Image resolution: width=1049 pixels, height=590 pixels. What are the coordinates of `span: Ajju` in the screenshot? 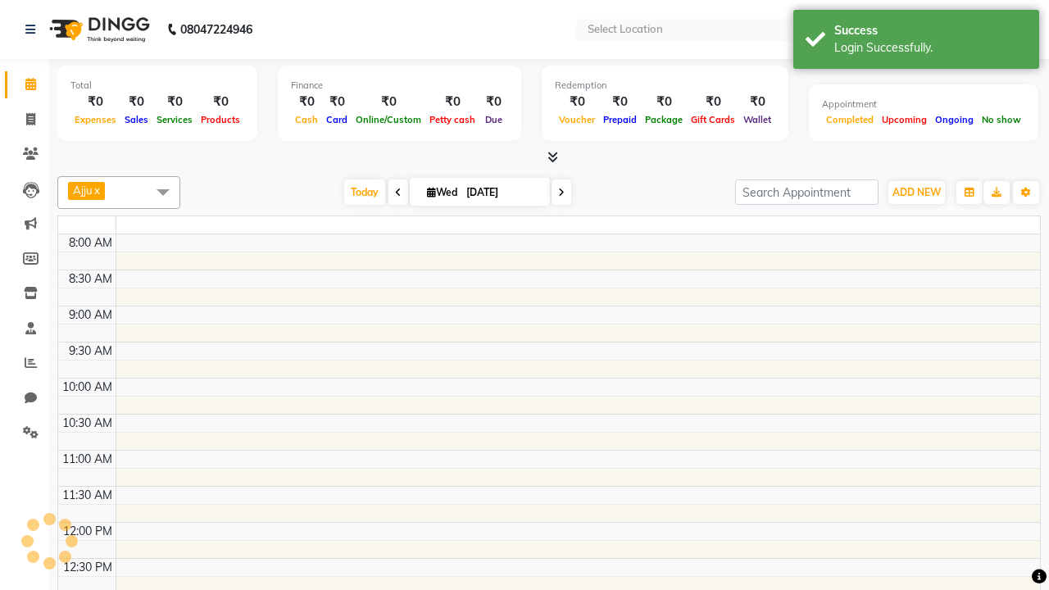 It's located at (83, 190).